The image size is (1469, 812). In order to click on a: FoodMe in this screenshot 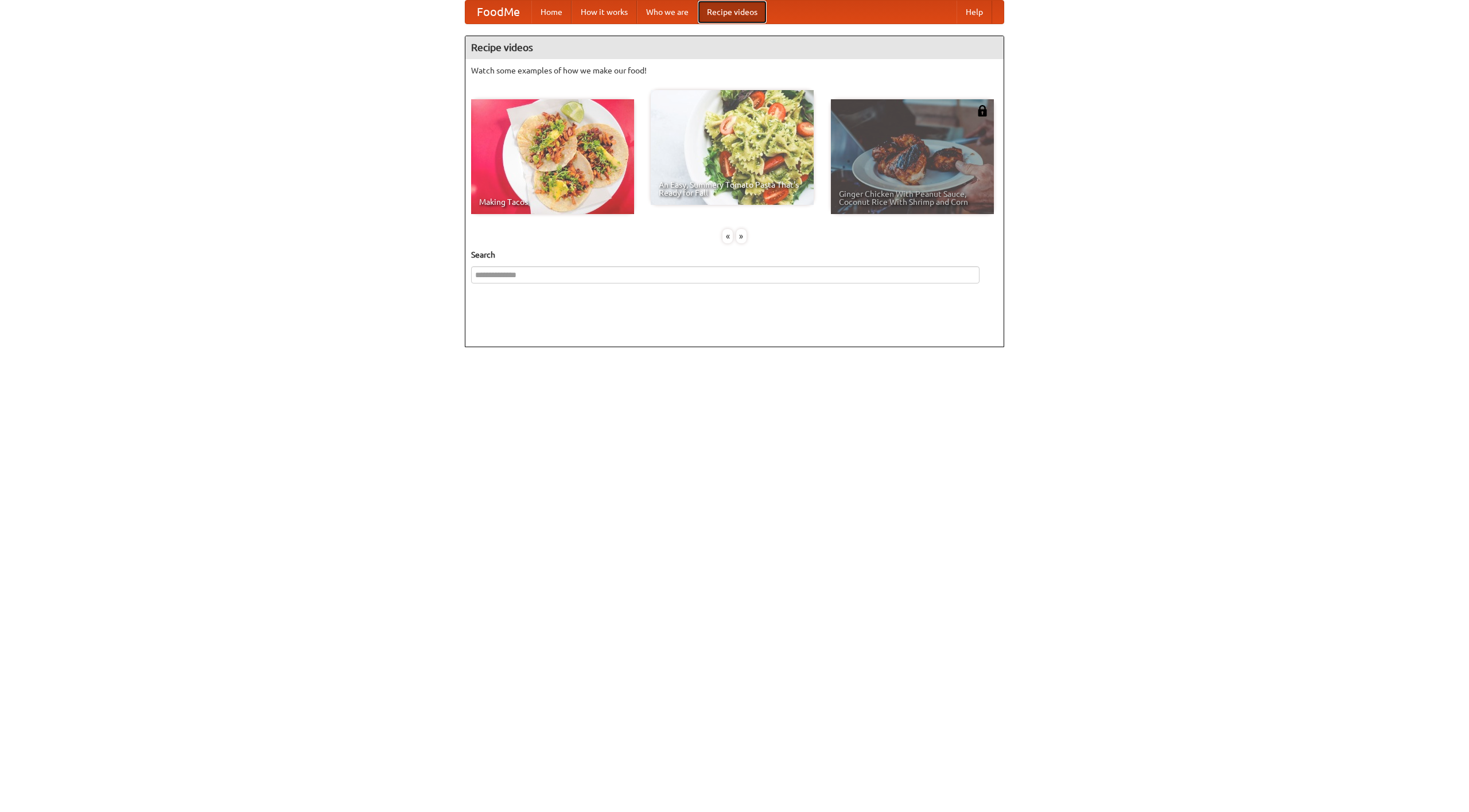, I will do `click(499, 12)`.